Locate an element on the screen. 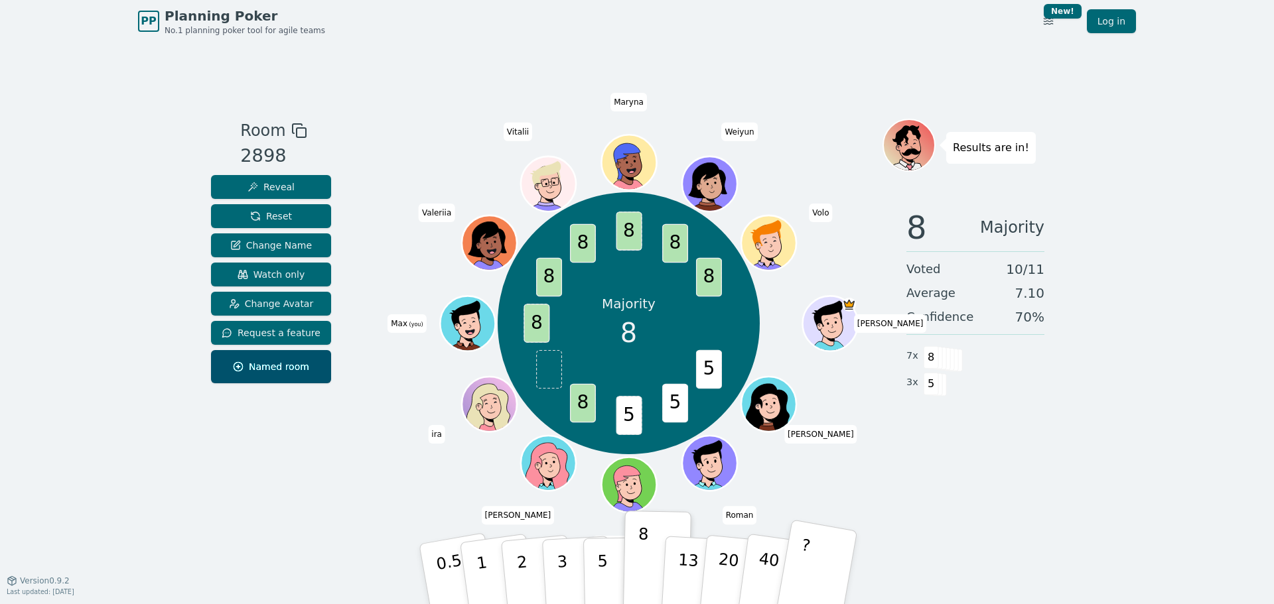 The height and width of the screenshot is (604, 1274). p: 8 is located at coordinates (642, 561).